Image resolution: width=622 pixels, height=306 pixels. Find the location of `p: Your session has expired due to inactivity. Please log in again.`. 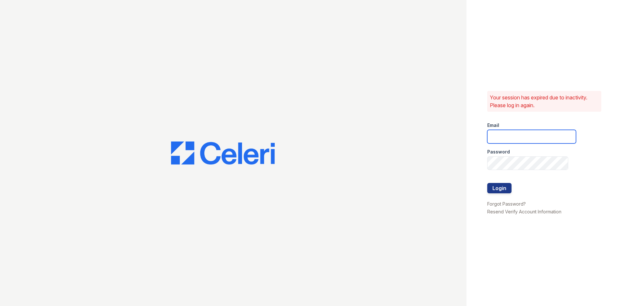

p: Your session has expired due to inactivity. Please log in again. is located at coordinates (544, 101).